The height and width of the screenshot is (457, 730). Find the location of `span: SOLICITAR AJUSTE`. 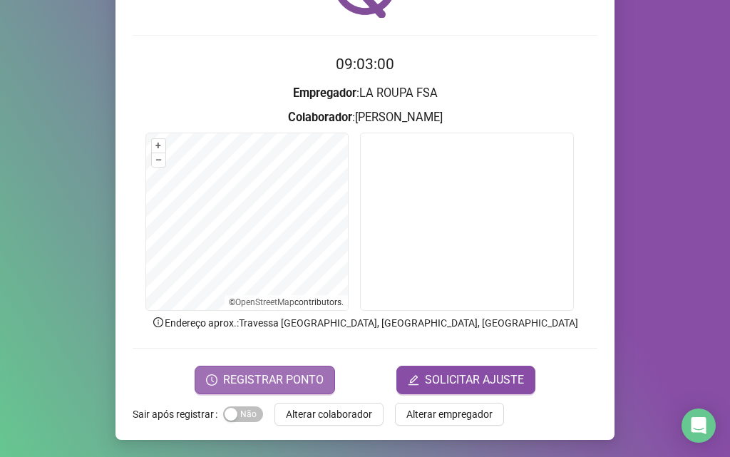

span: SOLICITAR AJUSTE is located at coordinates (474, 380).